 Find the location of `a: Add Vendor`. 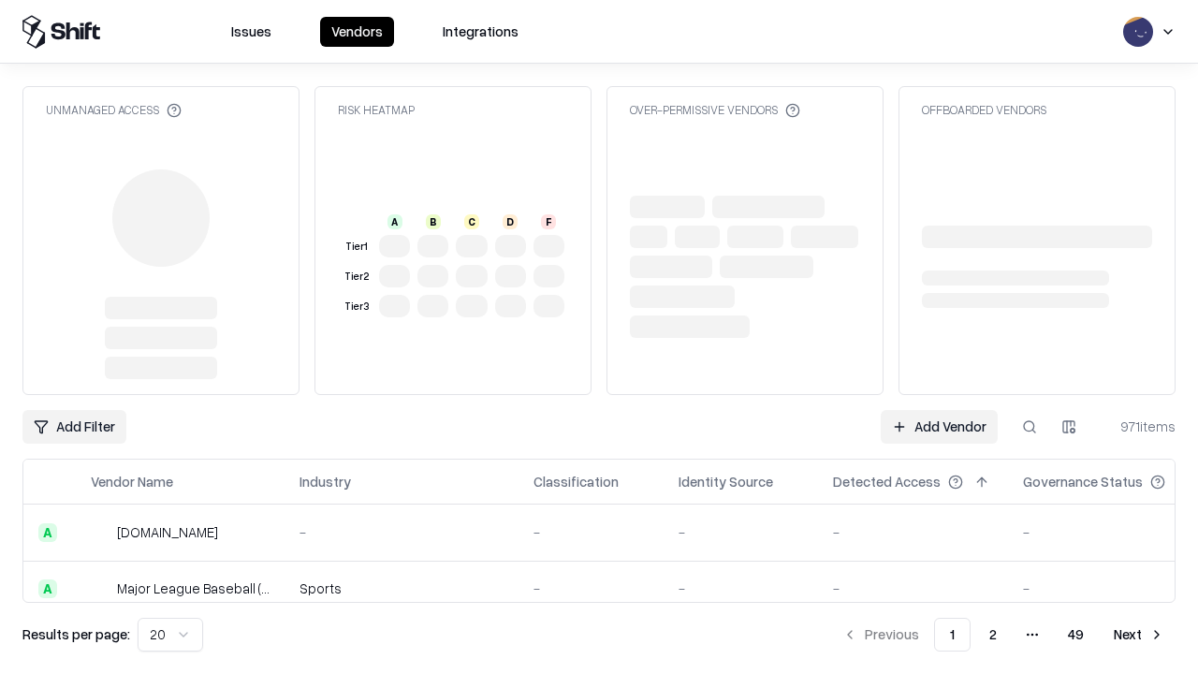

a: Add Vendor is located at coordinates (939, 427).